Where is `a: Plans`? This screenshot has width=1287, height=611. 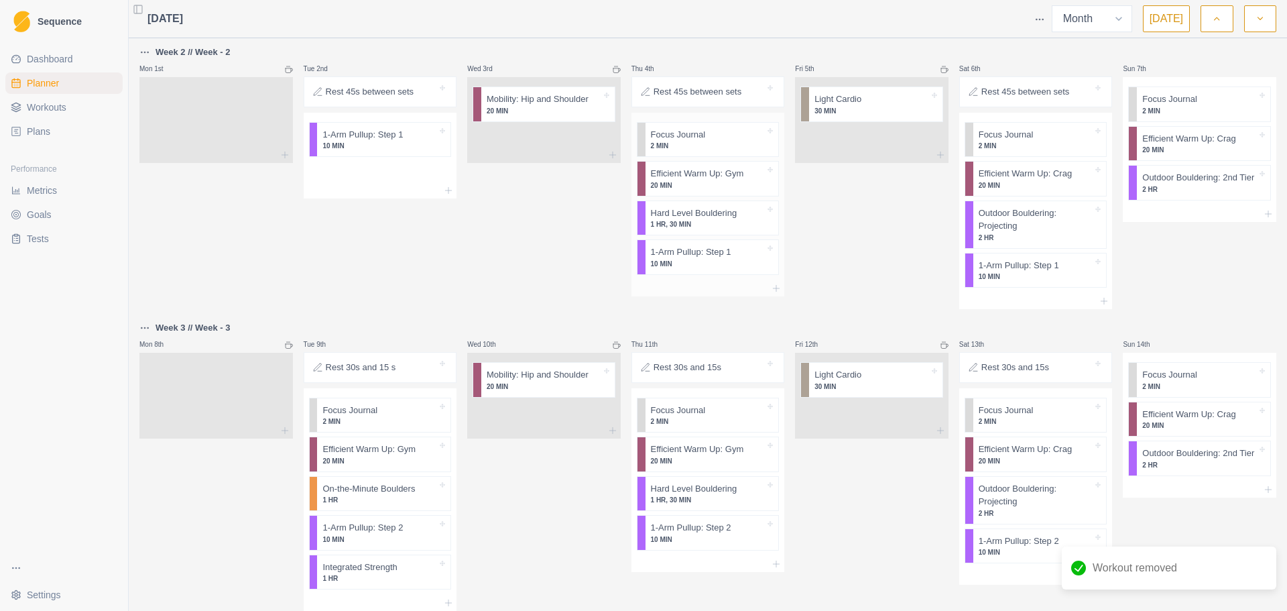
a: Plans is located at coordinates (64, 131).